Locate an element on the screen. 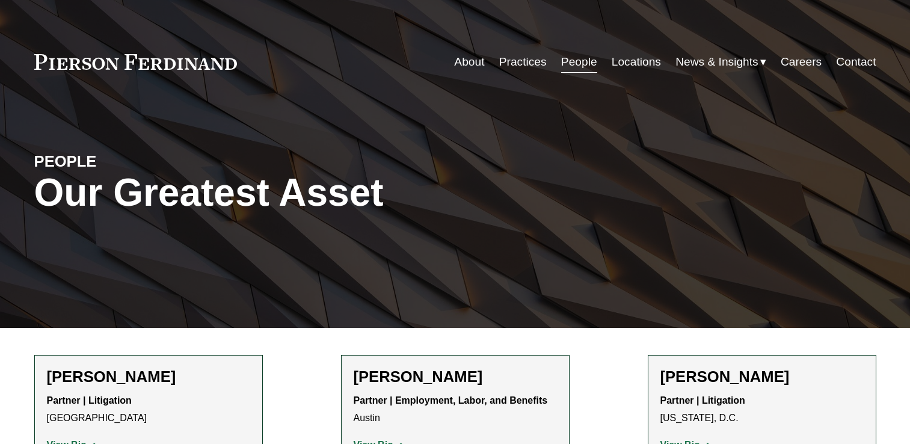 This screenshot has height=444, width=910. span: News & Insights is located at coordinates (717, 62).